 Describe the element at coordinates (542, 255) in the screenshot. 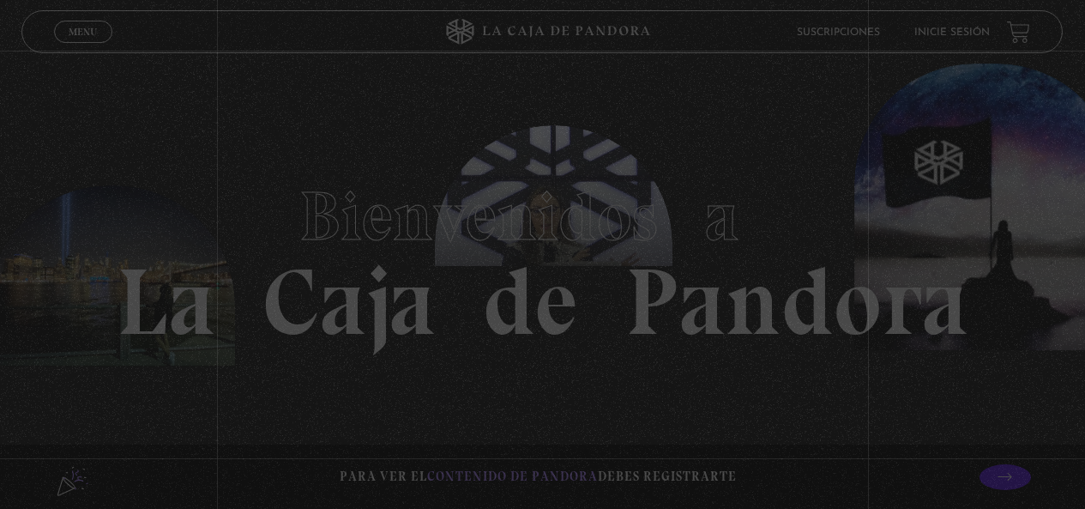

I see `h1: La Caja de Pandora` at that location.